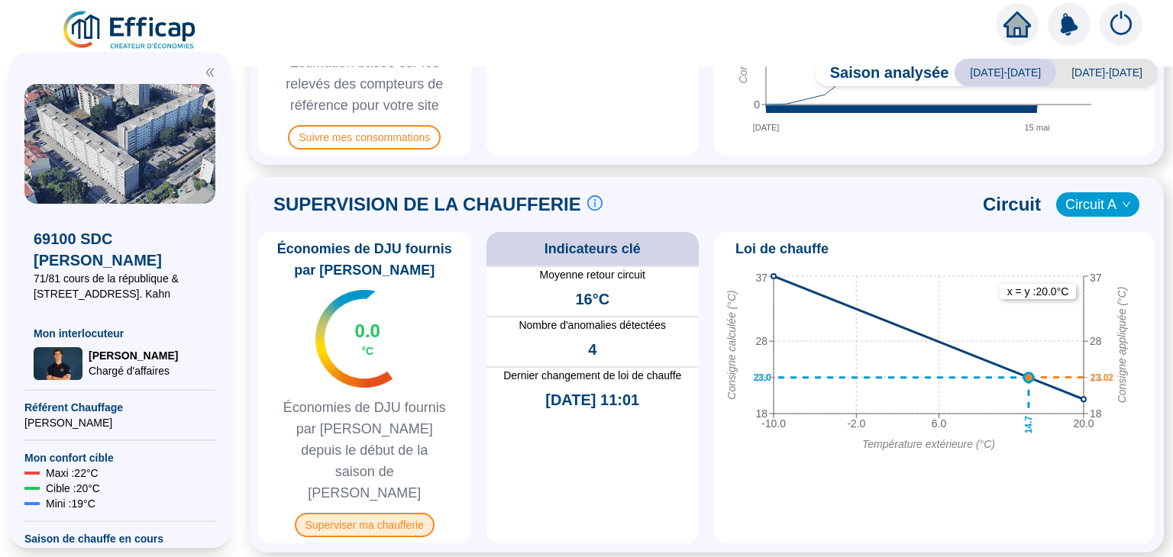 The height and width of the screenshot is (557, 1173). What do you see at coordinates (130, 31) in the screenshot?
I see `img: efficap energie logo` at bounding box center [130, 31].